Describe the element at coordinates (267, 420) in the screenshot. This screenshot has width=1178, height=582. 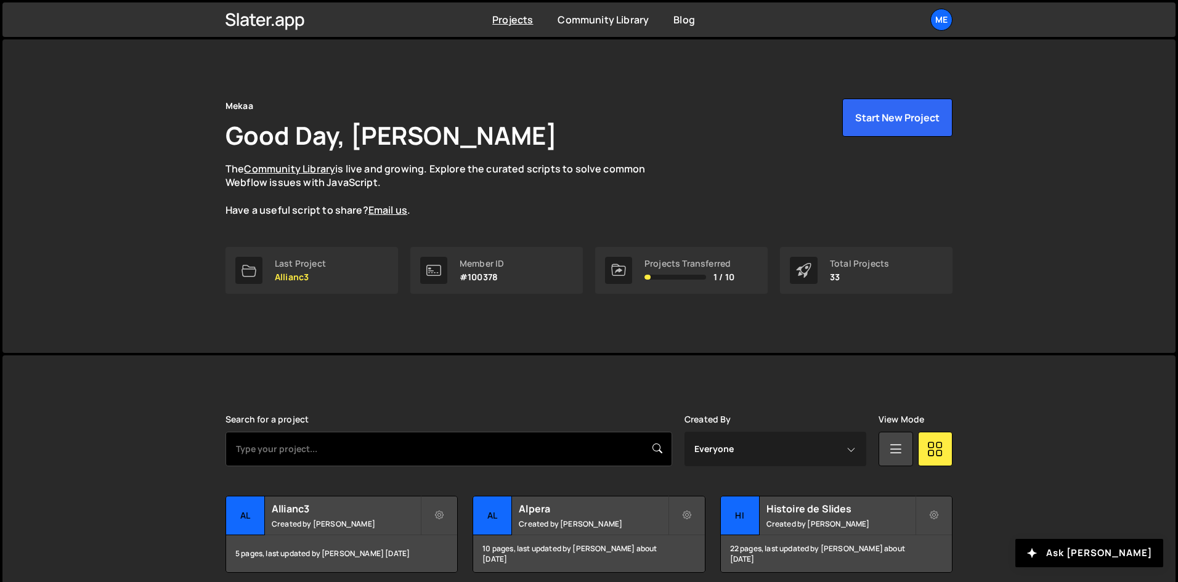
I see `label: Search for a project` at that location.